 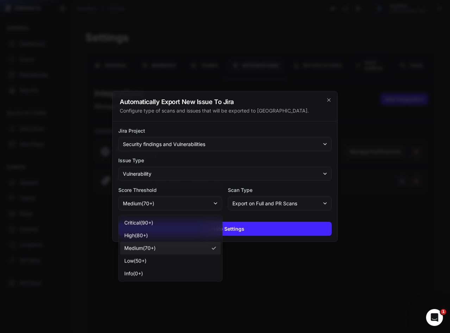 I want to click on label: Score Threshold, so click(x=170, y=190).